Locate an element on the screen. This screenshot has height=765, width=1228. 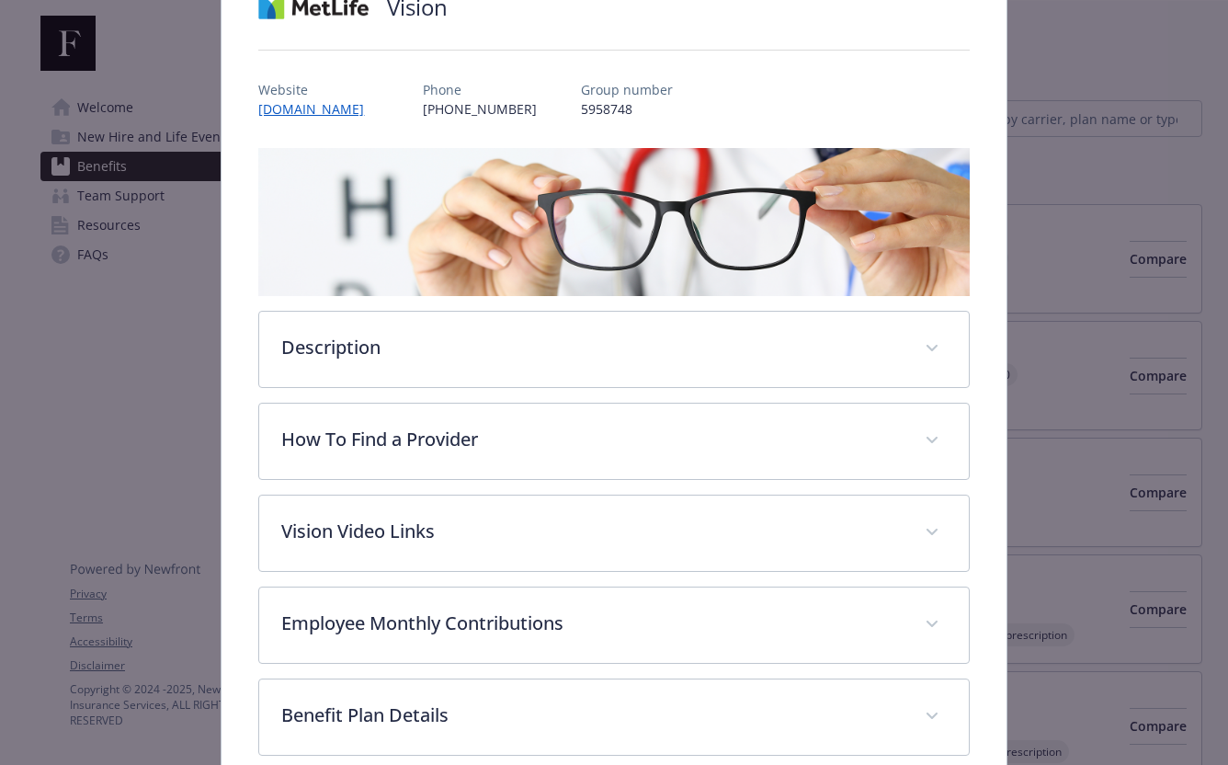
p: Employee Monthly Contributions is located at coordinates (591, 623).